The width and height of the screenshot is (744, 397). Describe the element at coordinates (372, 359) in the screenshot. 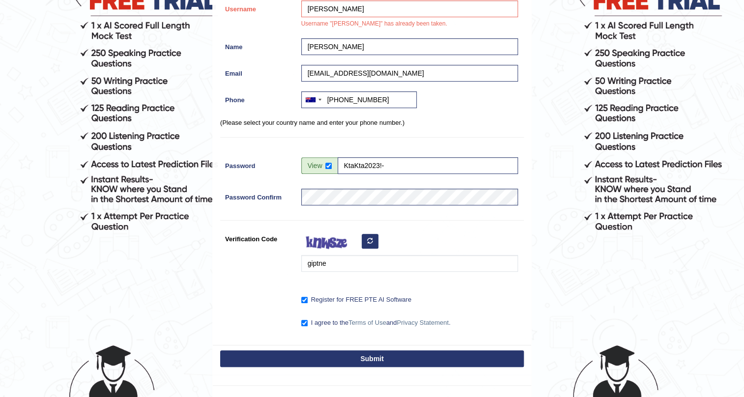

I see `button: Submit` at that location.